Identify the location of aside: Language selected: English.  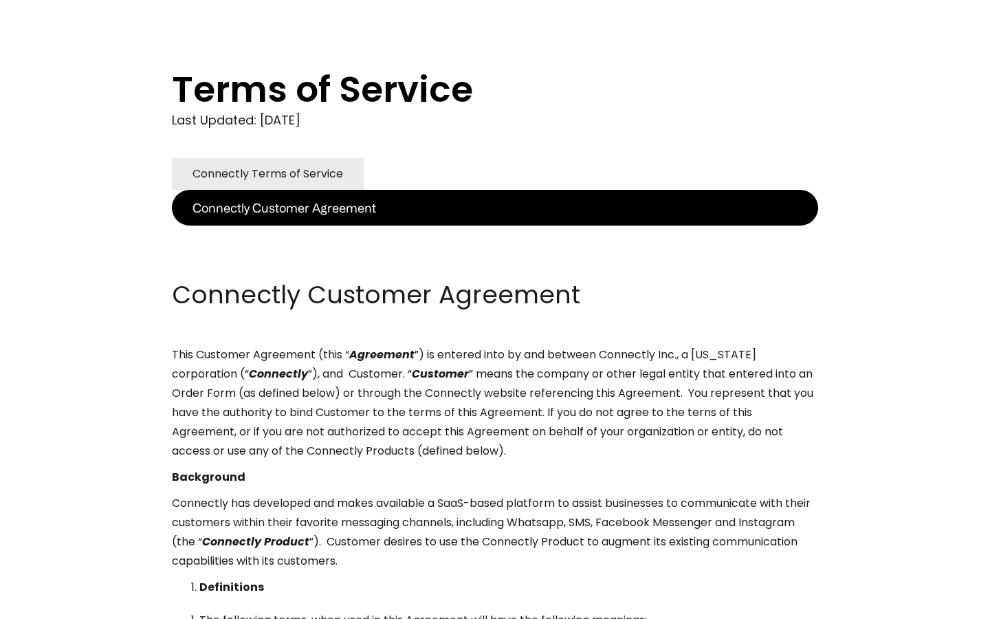
(48, 604).